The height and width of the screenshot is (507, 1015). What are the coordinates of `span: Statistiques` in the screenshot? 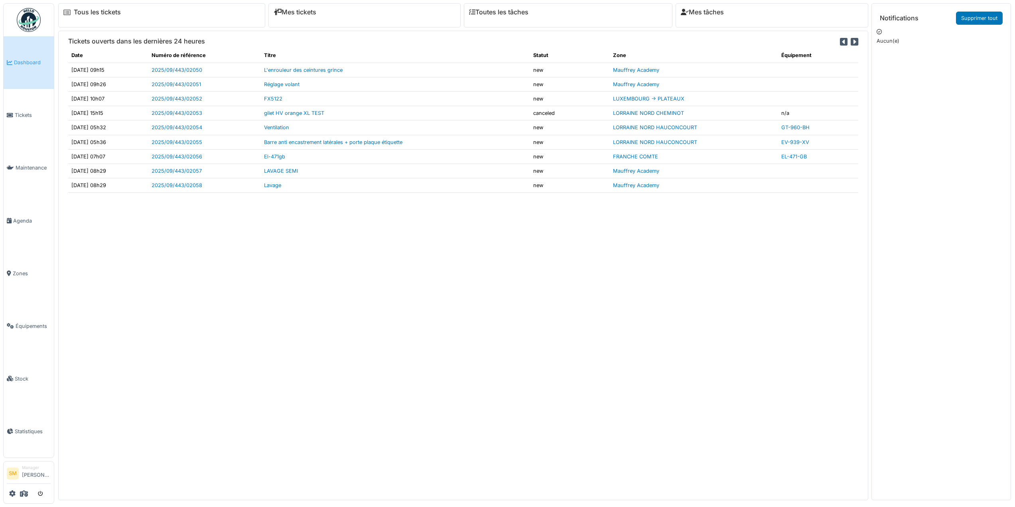 It's located at (33, 431).